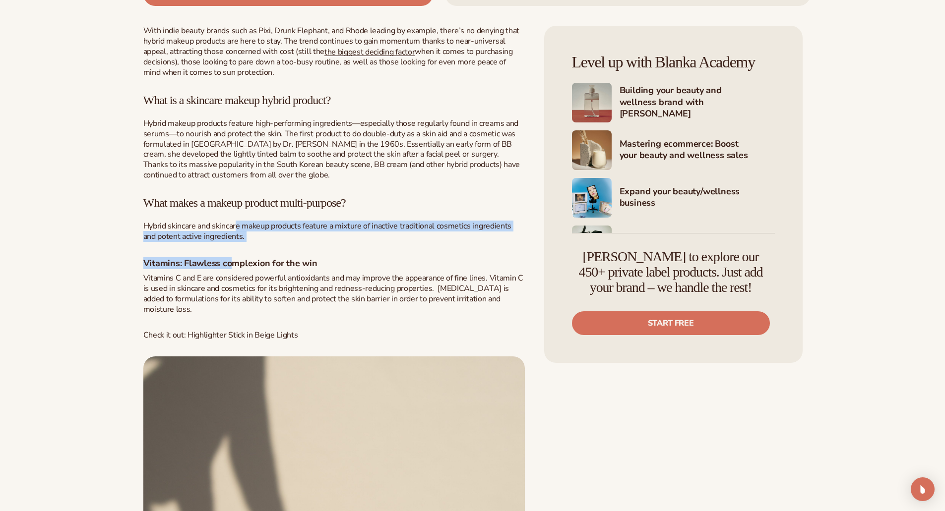 The height and width of the screenshot is (511, 945). Describe the element at coordinates (673, 198) in the screenshot. I see `a: Shopify Image 7 Expand your beauty/wellness business` at that location.